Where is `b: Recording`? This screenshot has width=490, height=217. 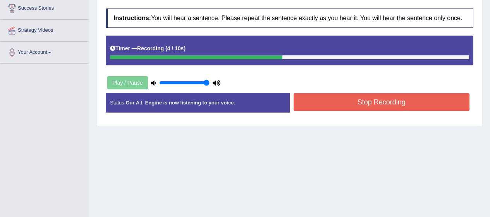 b: Recording is located at coordinates (150, 48).